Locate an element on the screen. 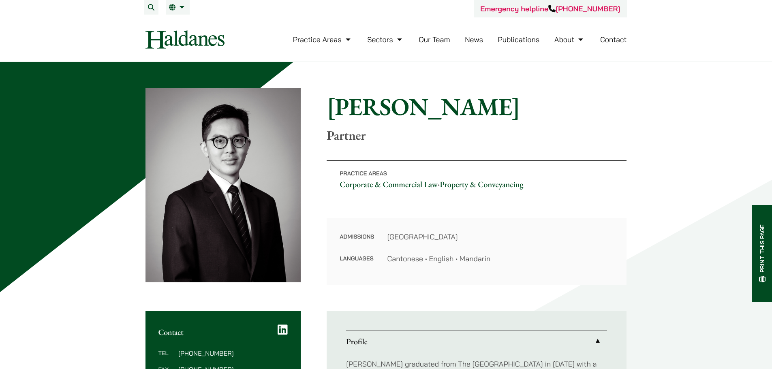 The image size is (772, 369). dd: Cantonese • English • Mandarin is located at coordinates (500, 259).